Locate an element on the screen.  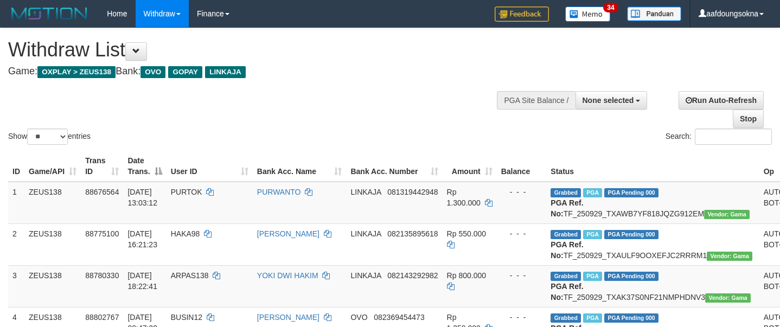
th: Date Trans.: activate to sort column descending is located at coordinates (144, 166).